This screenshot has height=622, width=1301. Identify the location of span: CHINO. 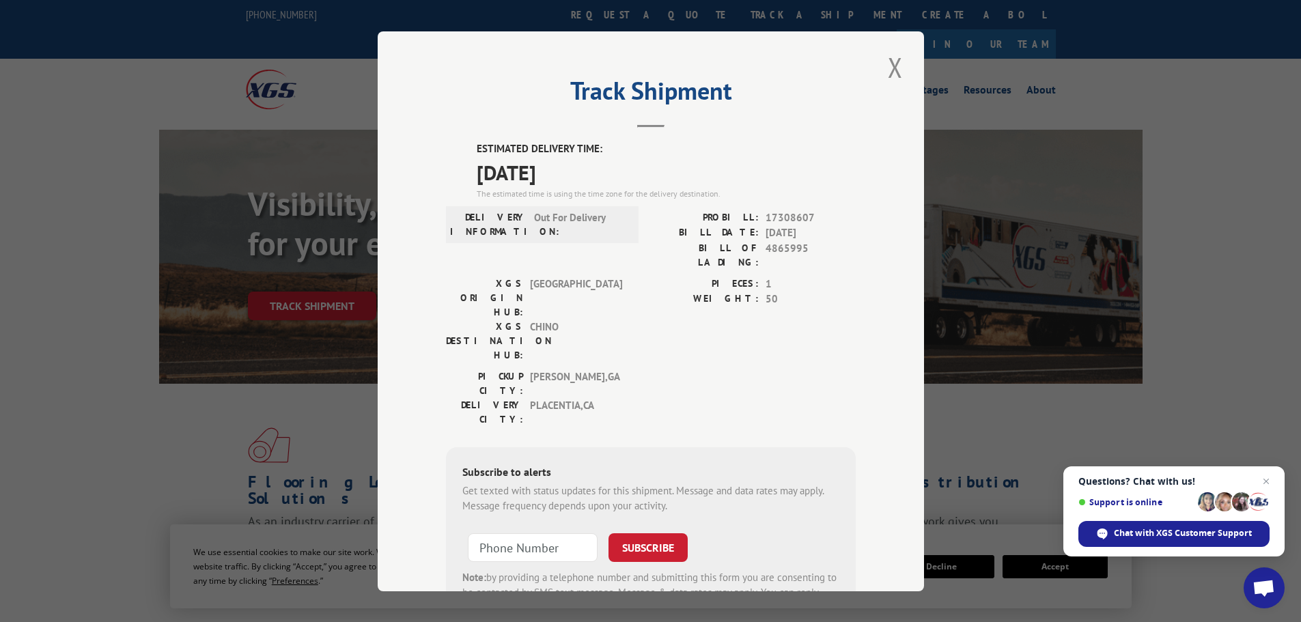
(576, 340).